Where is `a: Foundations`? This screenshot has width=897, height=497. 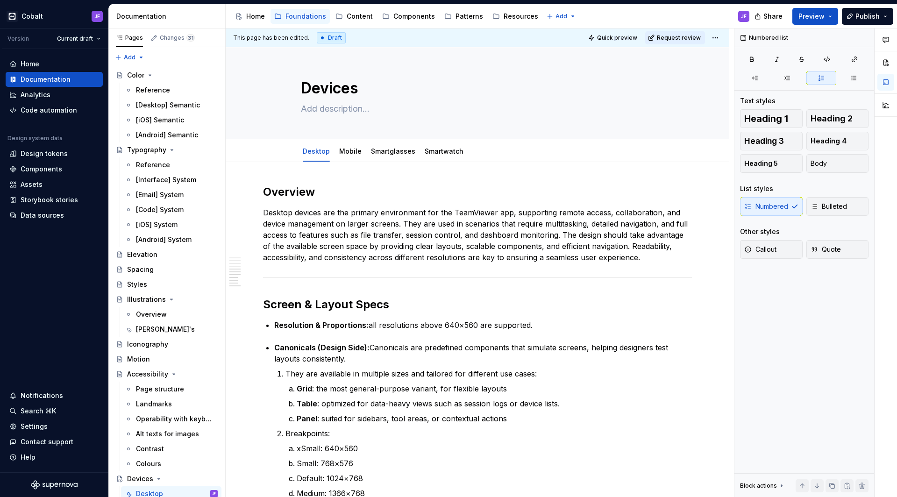 a: Foundations is located at coordinates (300, 16).